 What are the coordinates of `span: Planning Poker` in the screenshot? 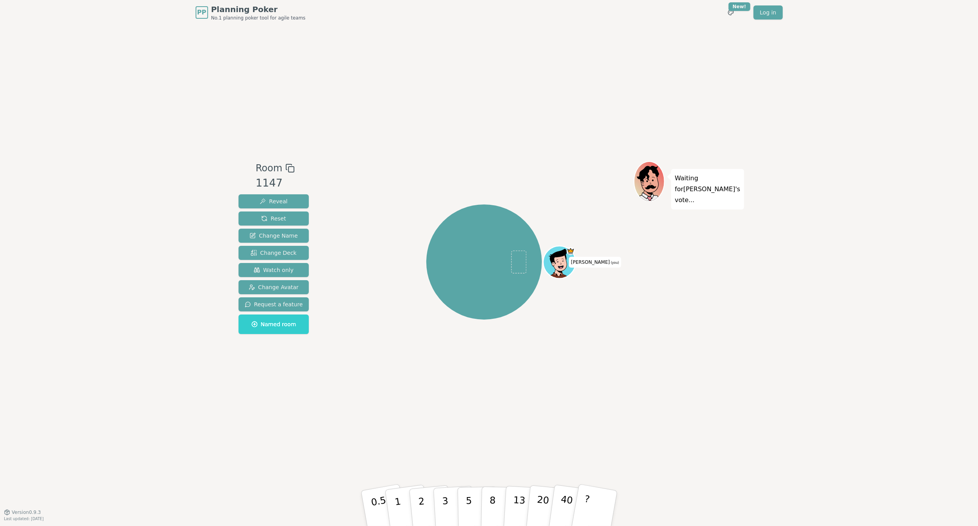 It's located at (258, 9).